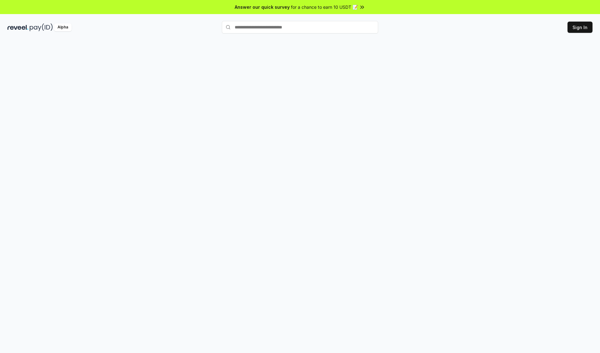 Image resolution: width=600 pixels, height=353 pixels. Describe the element at coordinates (63, 27) in the screenshot. I see `div: Alpha` at that location.